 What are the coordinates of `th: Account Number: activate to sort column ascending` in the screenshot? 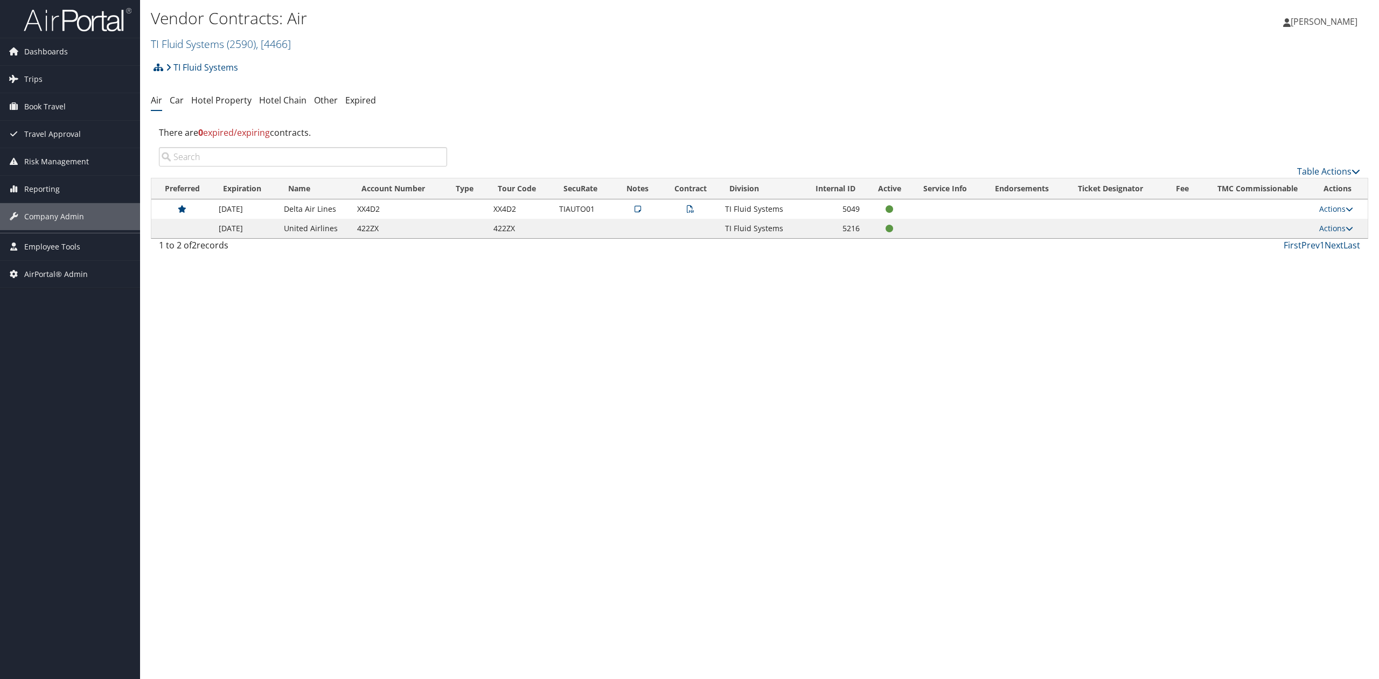 It's located at (399, 189).